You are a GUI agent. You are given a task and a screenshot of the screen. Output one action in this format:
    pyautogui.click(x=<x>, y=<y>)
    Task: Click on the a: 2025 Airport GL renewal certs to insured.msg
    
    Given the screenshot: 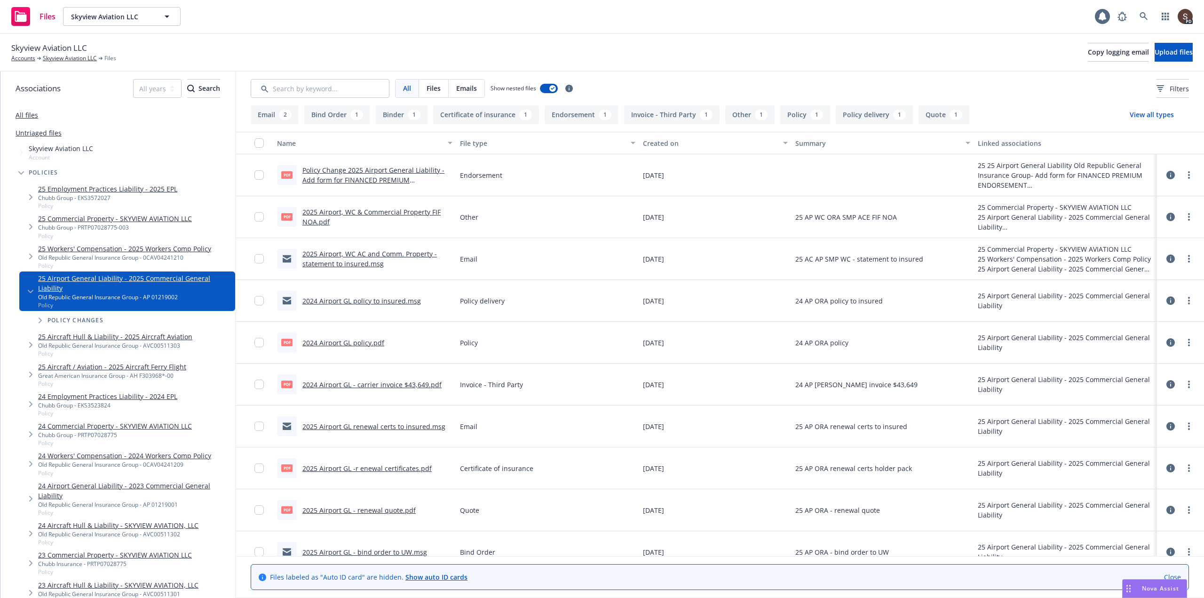 What is the action you would take?
    pyautogui.click(x=374, y=426)
    